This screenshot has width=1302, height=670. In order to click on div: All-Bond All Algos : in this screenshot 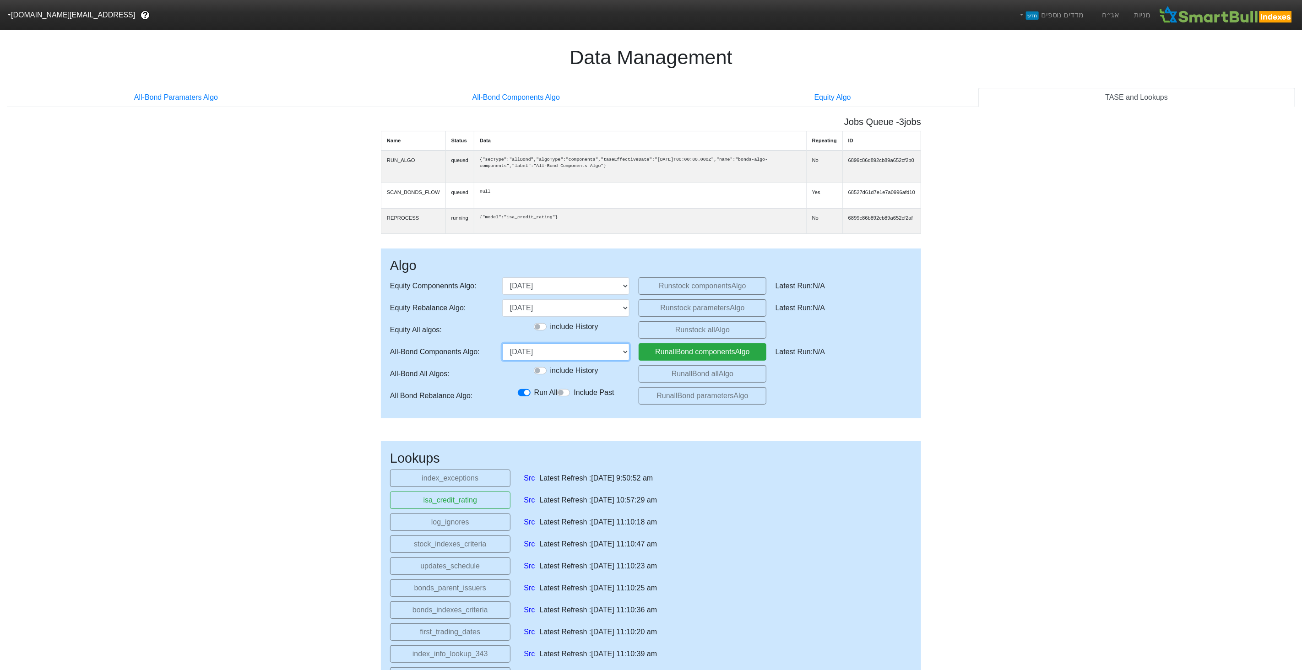, I will do `click(441, 374)`.